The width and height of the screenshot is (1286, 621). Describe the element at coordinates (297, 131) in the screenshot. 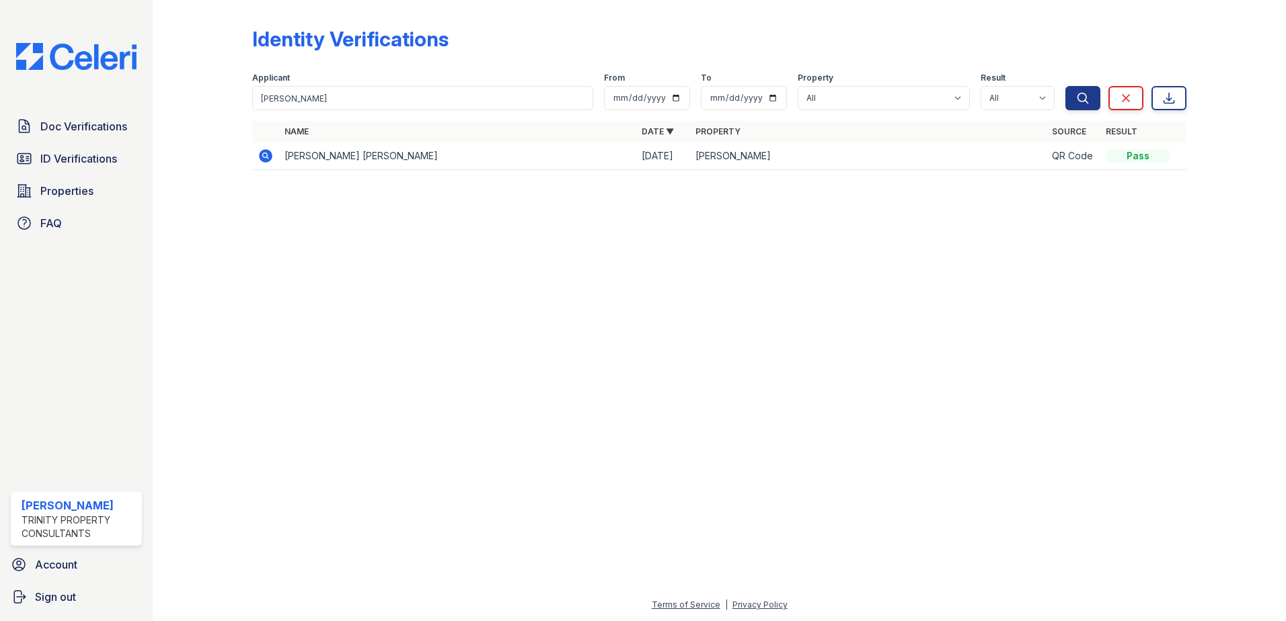

I see `a: Name` at that location.